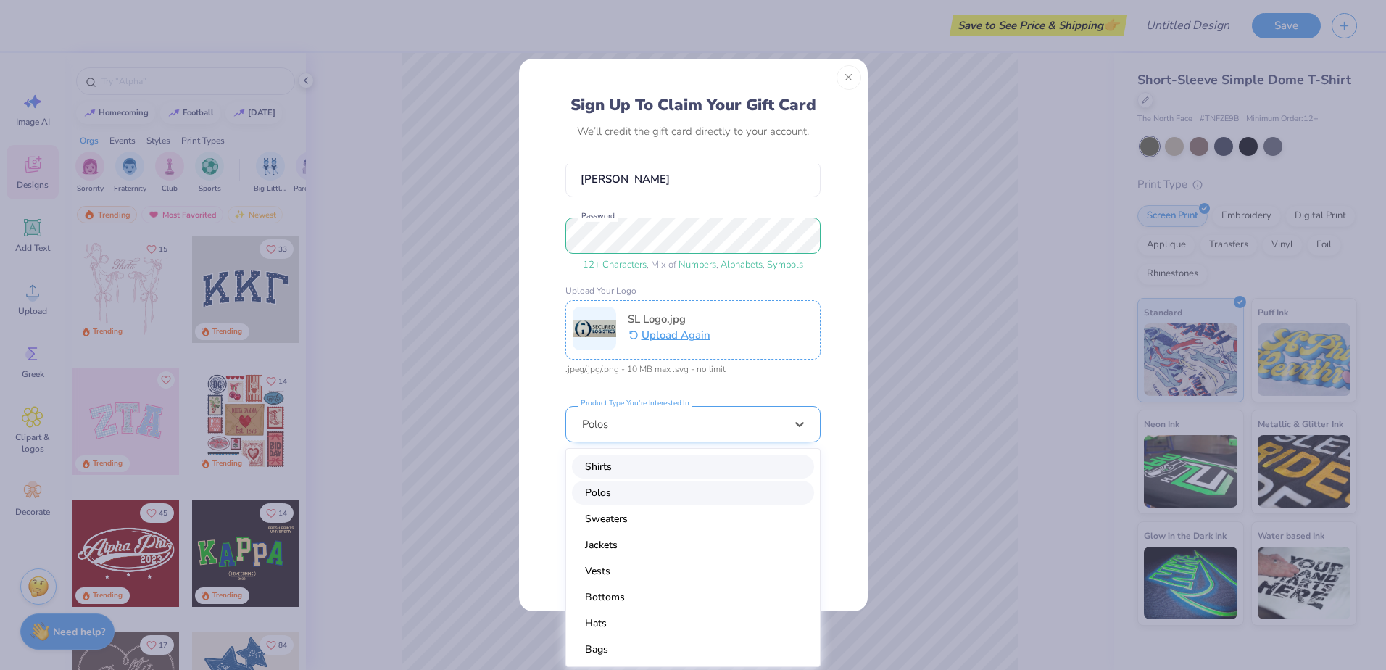 This screenshot has height=670, width=1386. What do you see at coordinates (693, 571) in the screenshot?
I see `div: Vests` at bounding box center [693, 571].